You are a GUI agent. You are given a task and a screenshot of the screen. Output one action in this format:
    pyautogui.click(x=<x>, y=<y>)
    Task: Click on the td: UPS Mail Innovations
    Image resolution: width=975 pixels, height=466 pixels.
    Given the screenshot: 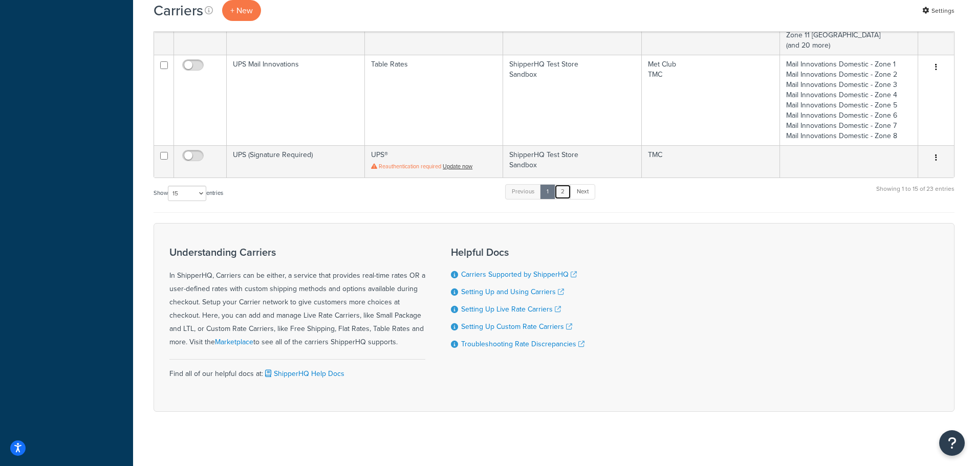 What is the action you would take?
    pyautogui.click(x=296, y=100)
    